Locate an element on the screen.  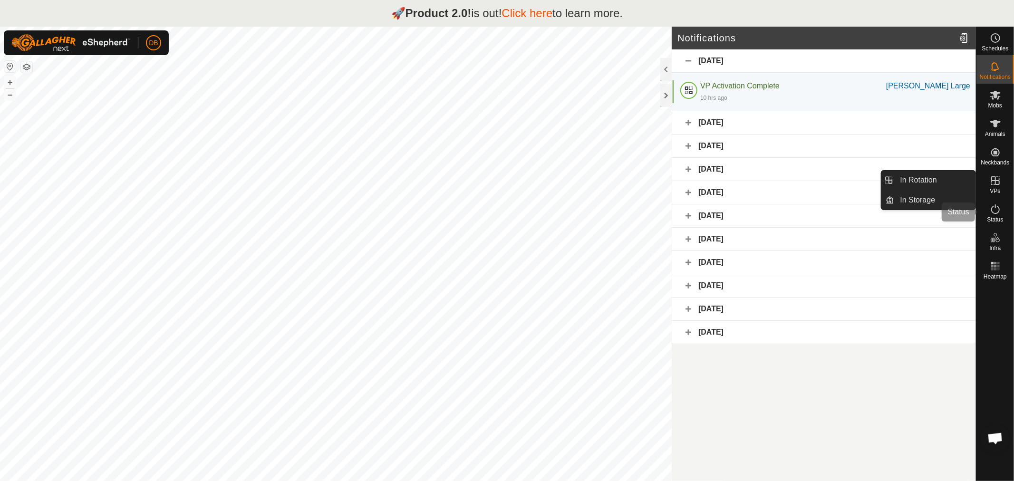
div: 10 hrs ago is located at coordinates (714, 98).